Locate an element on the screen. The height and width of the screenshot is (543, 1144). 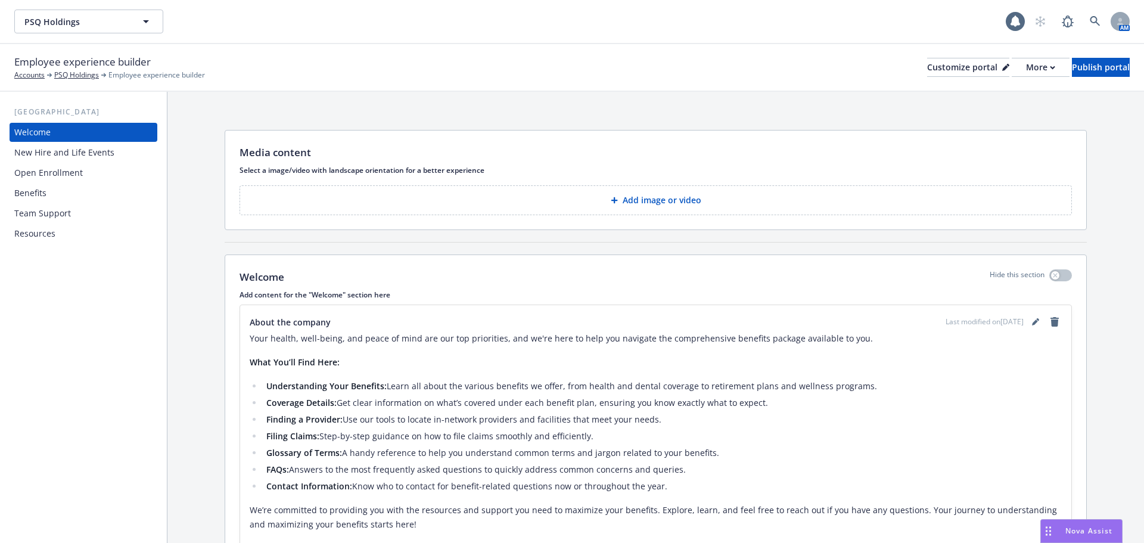
div: Customize portal is located at coordinates (968, 67).